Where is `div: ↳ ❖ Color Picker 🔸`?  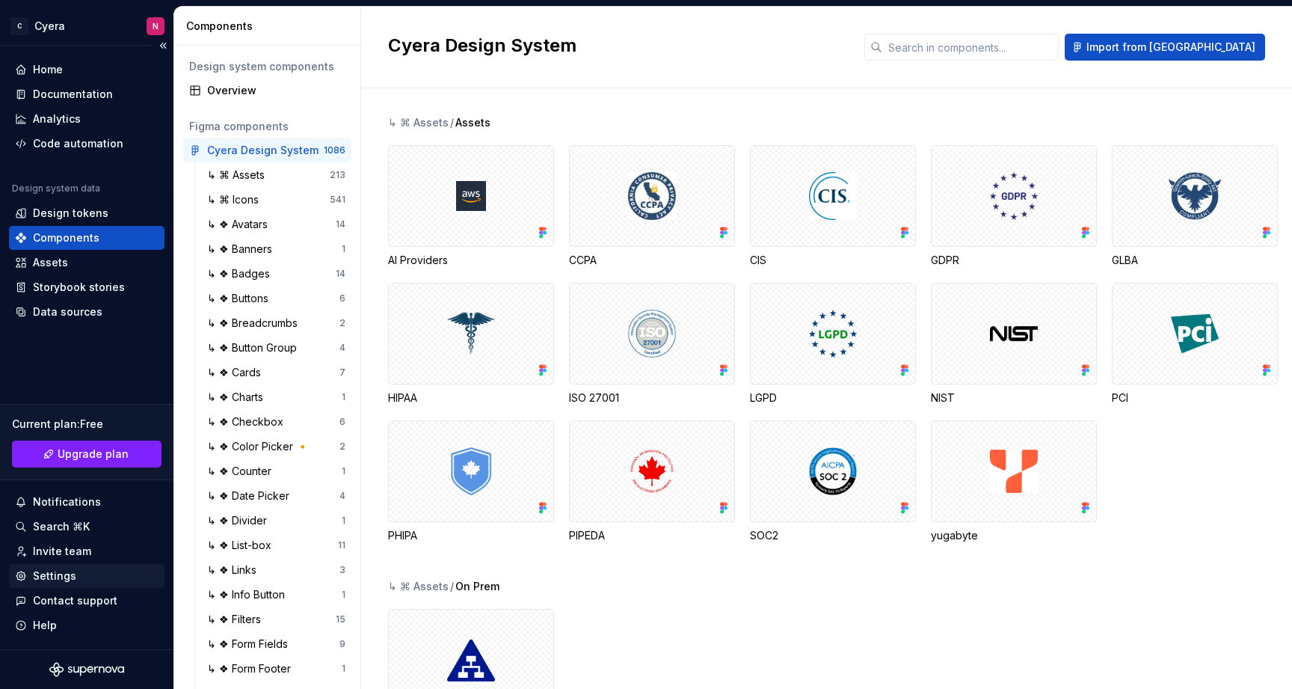
div: ↳ ❖ Color Picker 🔸 is located at coordinates (261, 446).